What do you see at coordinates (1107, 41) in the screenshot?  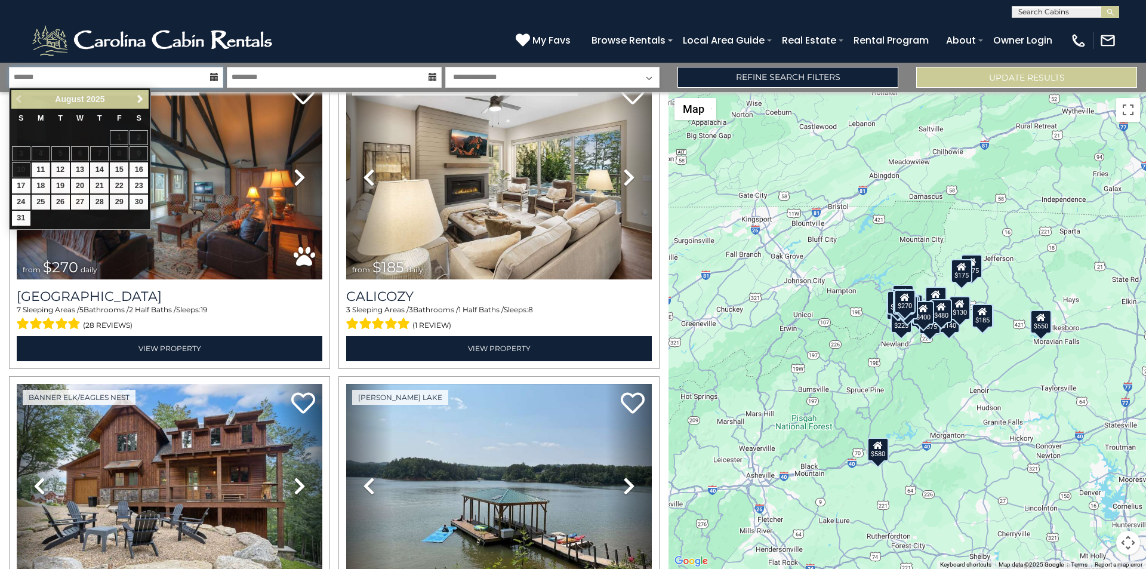 I see `img: mail-regular-white.png` at bounding box center [1107, 41].